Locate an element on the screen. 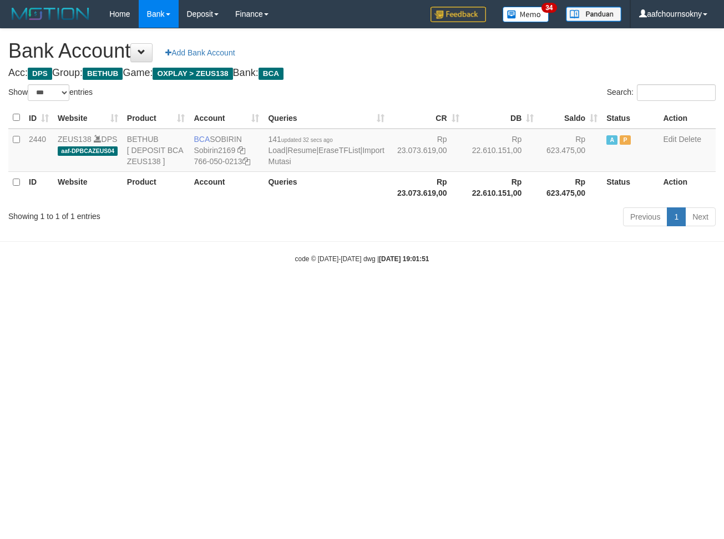  a: EraseTFList is located at coordinates (339, 150).